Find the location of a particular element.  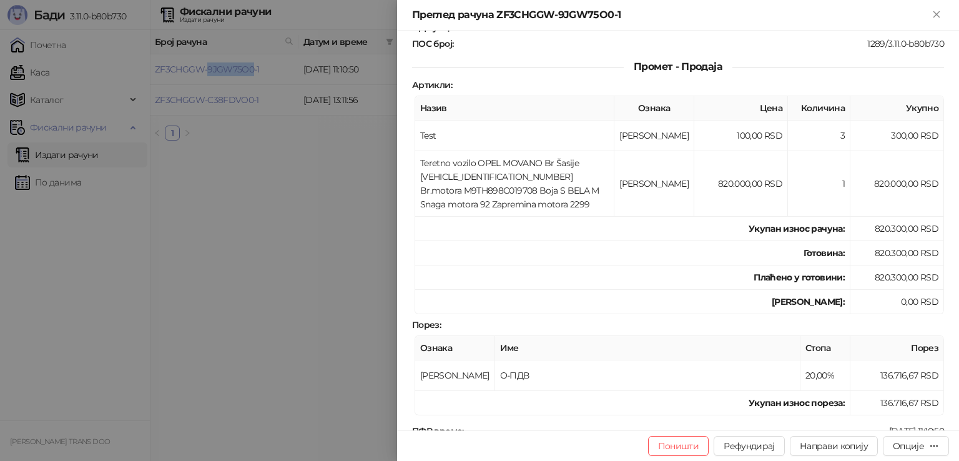

strong: ПФР време : is located at coordinates (438, 431).